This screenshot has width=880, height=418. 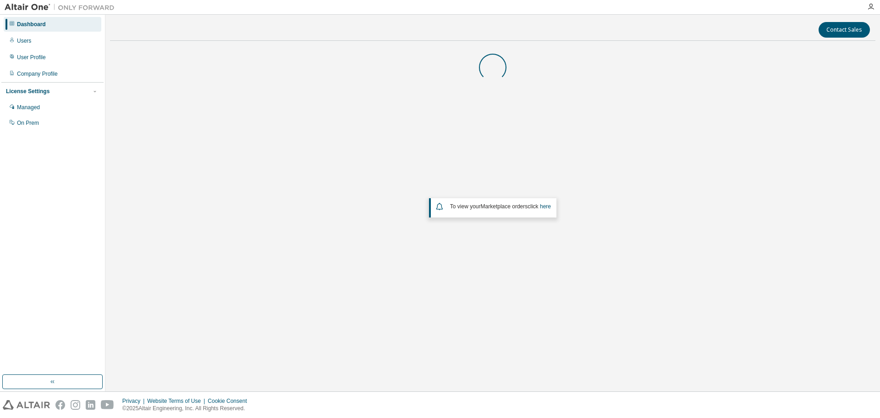 What do you see at coordinates (37, 74) in the screenshot?
I see `div: Company Profile` at bounding box center [37, 74].